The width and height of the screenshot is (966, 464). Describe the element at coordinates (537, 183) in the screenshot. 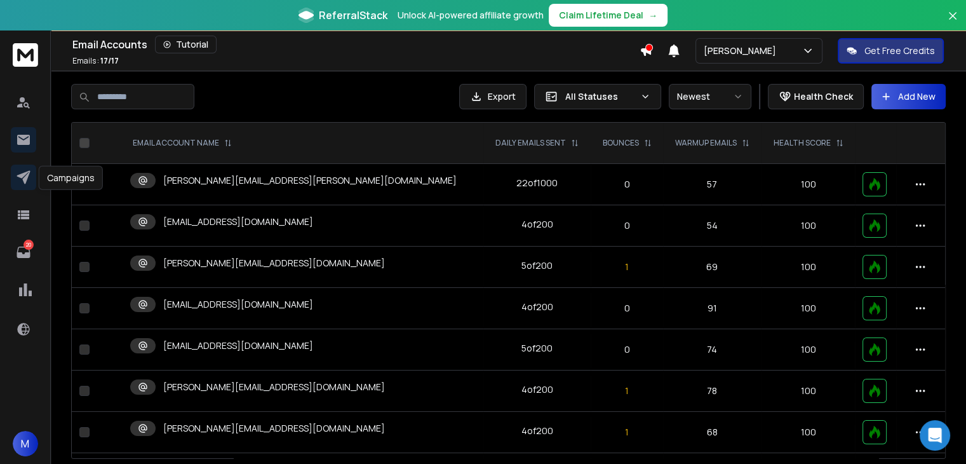

I see `div: 22 of 1000` at that location.